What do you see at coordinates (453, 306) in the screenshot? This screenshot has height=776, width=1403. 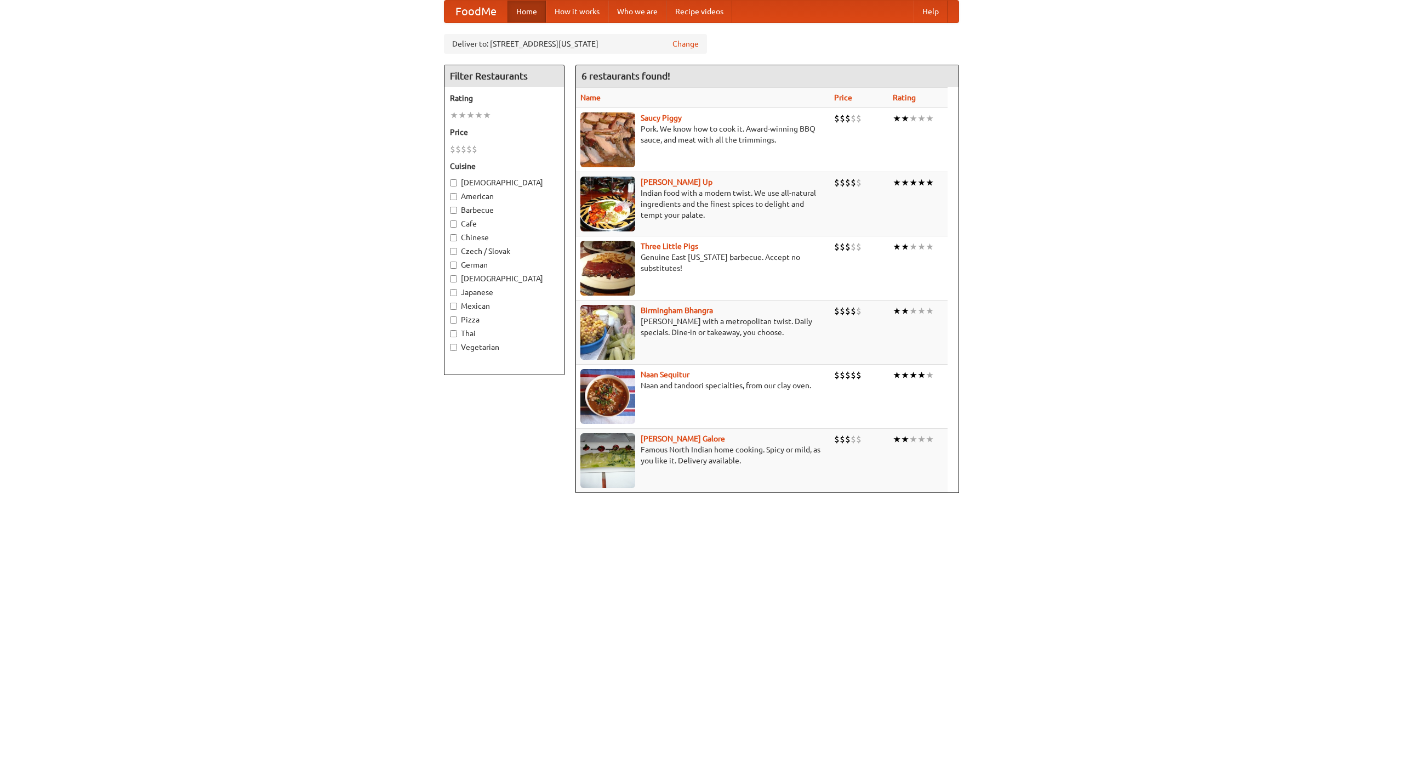 I see `input: Mexican` at bounding box center [453, 306].